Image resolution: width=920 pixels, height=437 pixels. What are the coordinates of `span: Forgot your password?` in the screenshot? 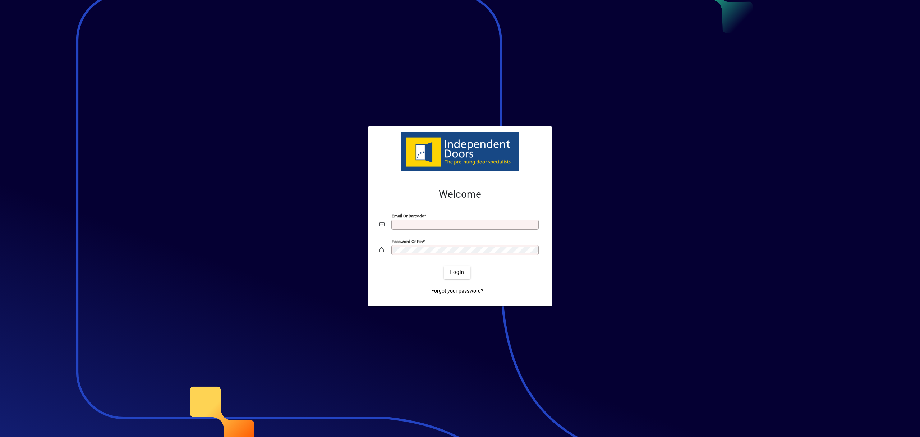 It's located at (457, 291).